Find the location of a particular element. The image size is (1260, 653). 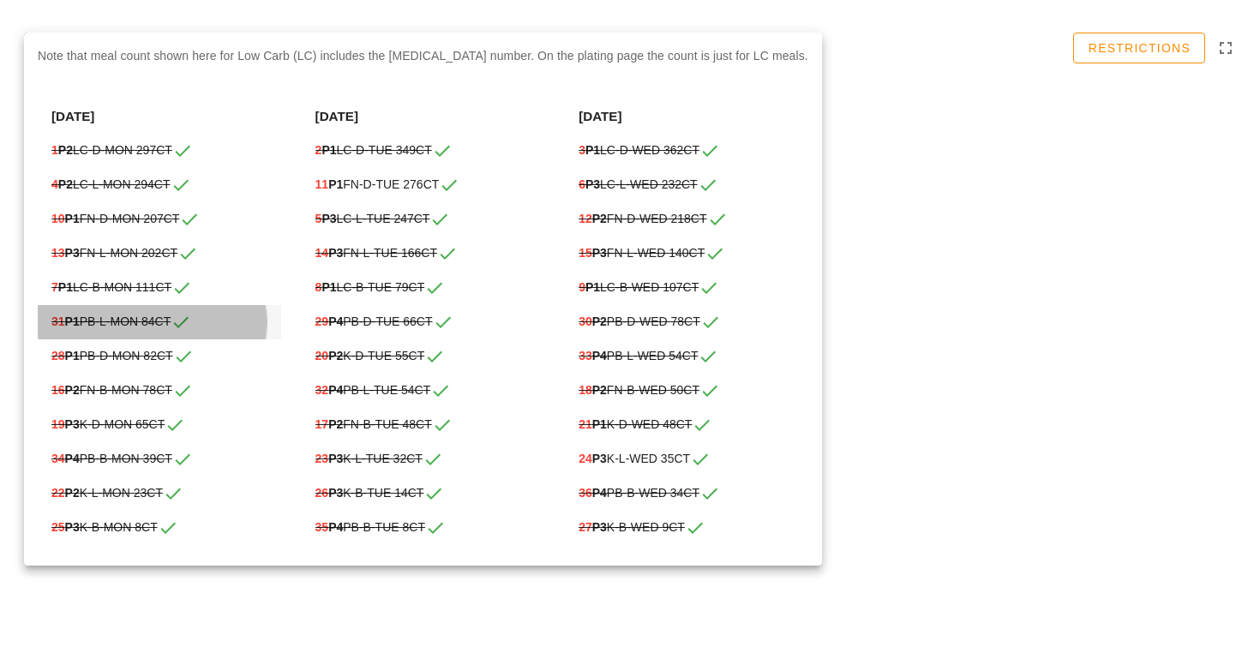

div: K-l-WED 35CT is located at coordinates (686, 459).